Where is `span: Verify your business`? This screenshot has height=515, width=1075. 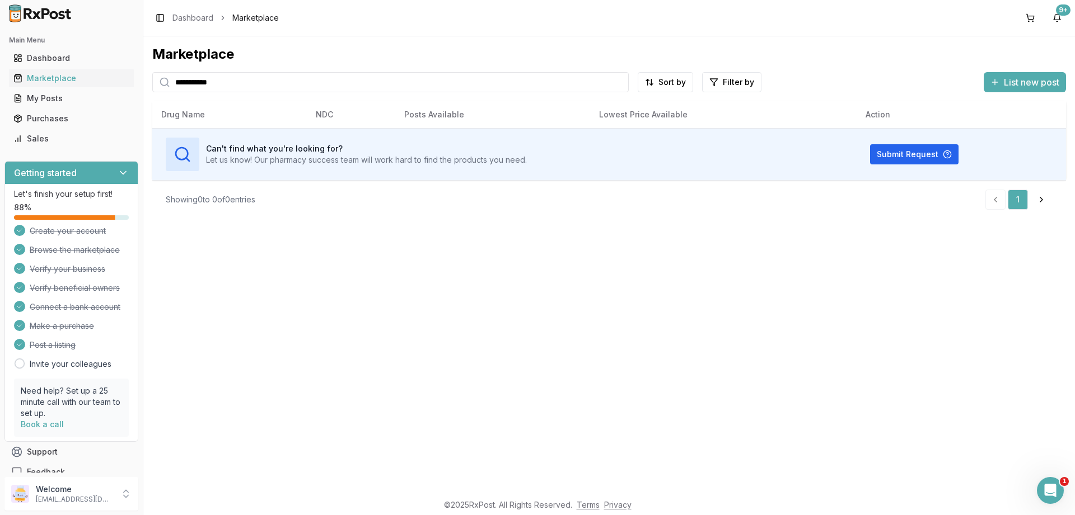 span: Verify your business is located at coordinates (67, 269).